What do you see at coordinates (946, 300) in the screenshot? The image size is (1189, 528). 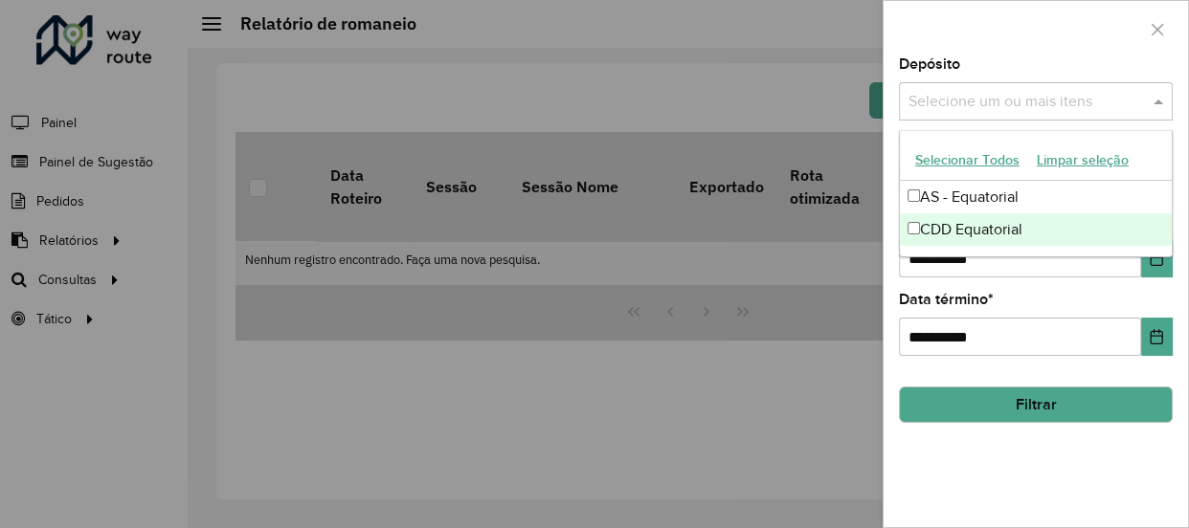 I see `label: Data término` at bounding box center [946, 300].